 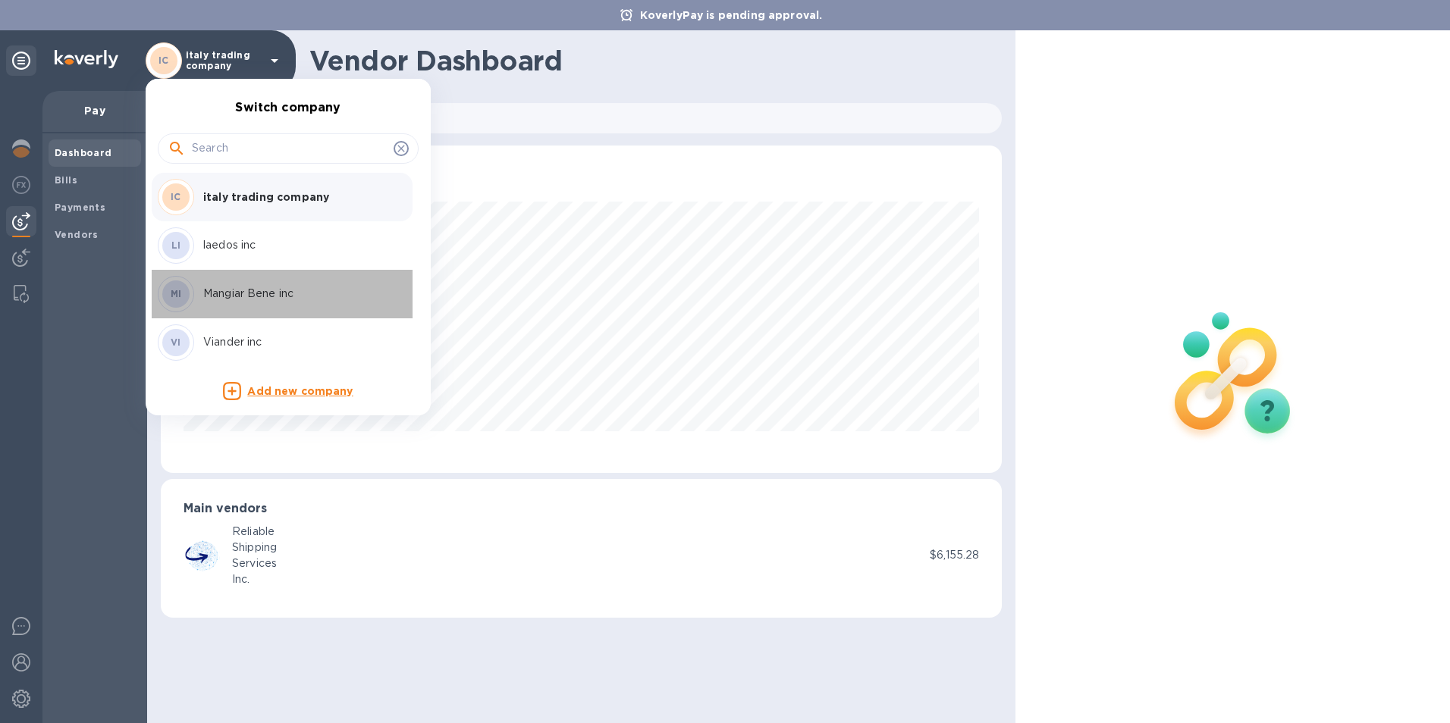 I want to click on p: Viander inc, so click(x=299, y=342).